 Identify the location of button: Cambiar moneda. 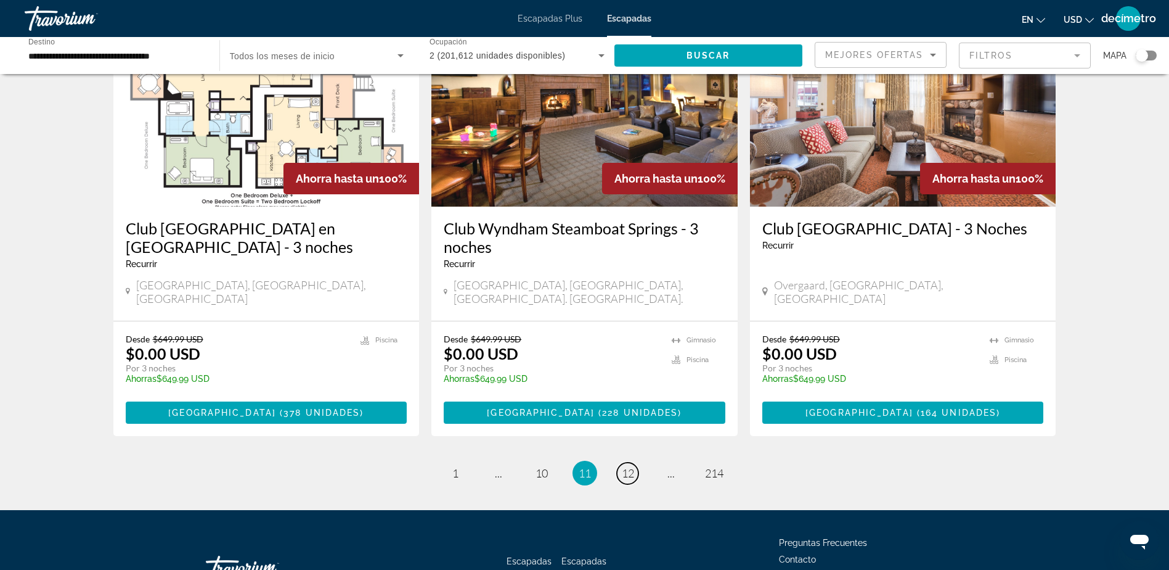
(1079, 19).